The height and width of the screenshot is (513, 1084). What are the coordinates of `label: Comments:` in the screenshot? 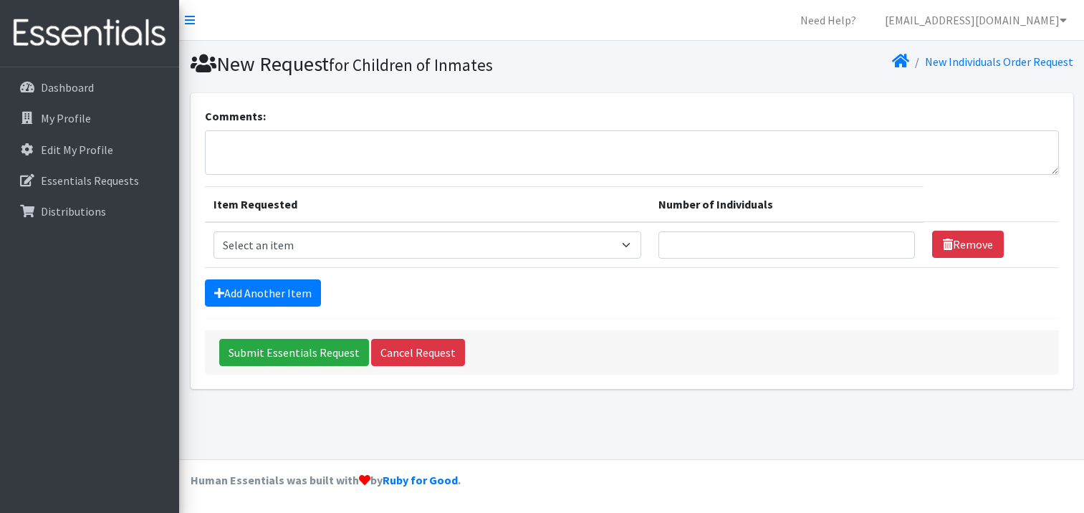 It's located at (235, 116).